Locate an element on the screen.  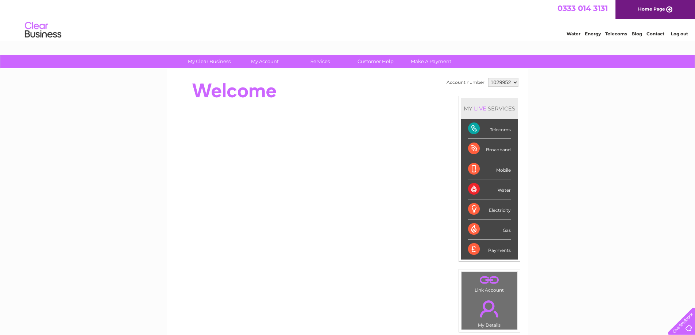
span: 0333 014 3131 is located at coordinates (582, 8).